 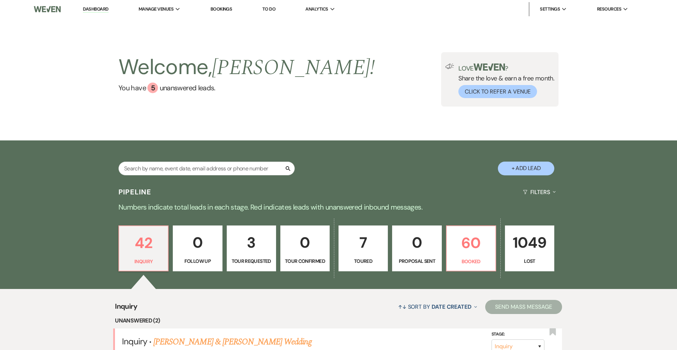 What do you see at coordinates (417, 248) in the screenshot?
I see `a: 0Proposal Sent` at bounding box center [417, 248].